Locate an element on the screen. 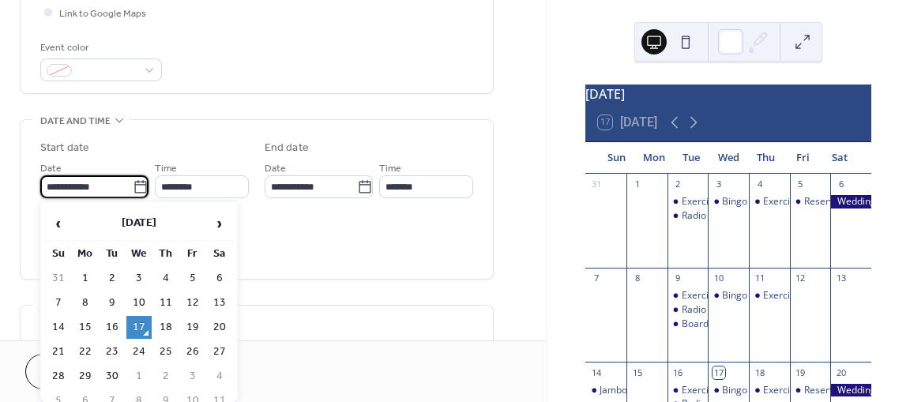 This screenshot has width=910, height=402. td: 30 is located at coordinates (112, 376).